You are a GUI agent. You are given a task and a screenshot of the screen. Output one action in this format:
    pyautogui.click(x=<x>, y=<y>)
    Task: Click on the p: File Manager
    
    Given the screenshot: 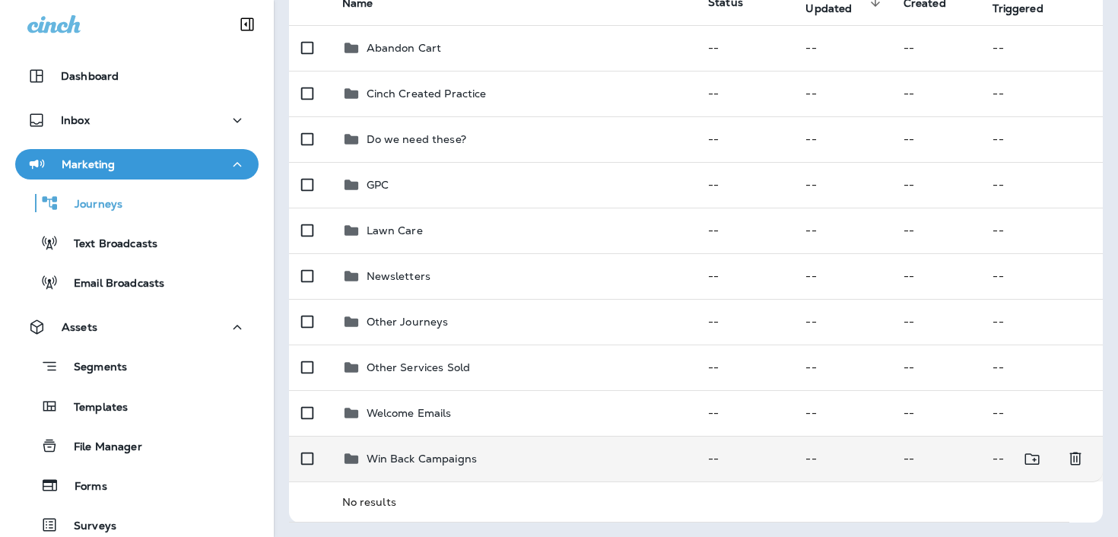 What is the action you would take?
    pyautogui.click(x=100, y=447)
    